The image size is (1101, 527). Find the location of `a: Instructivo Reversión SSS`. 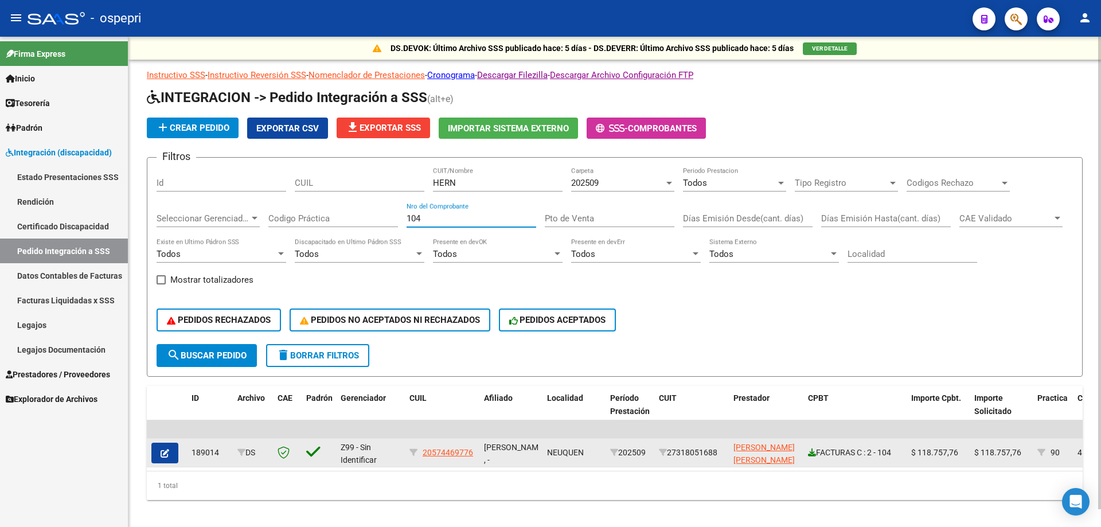

a: Instructivo Reversión SSS is located at coordinates (257, 75).